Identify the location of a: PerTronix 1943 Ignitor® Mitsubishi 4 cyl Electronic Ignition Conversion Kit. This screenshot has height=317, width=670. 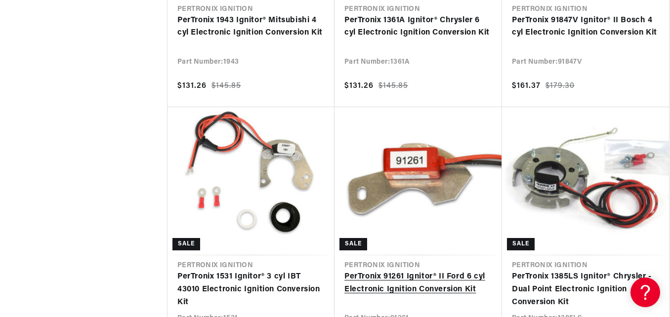
(251, 27).